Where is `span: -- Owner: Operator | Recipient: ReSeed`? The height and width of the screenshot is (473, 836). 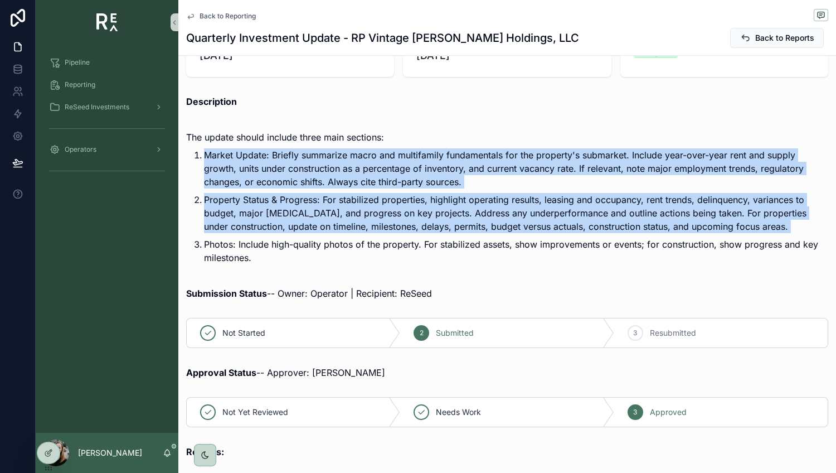
span: -- Owner: Operator | Recipient: ReSeed is located at coordinates (309, 293).